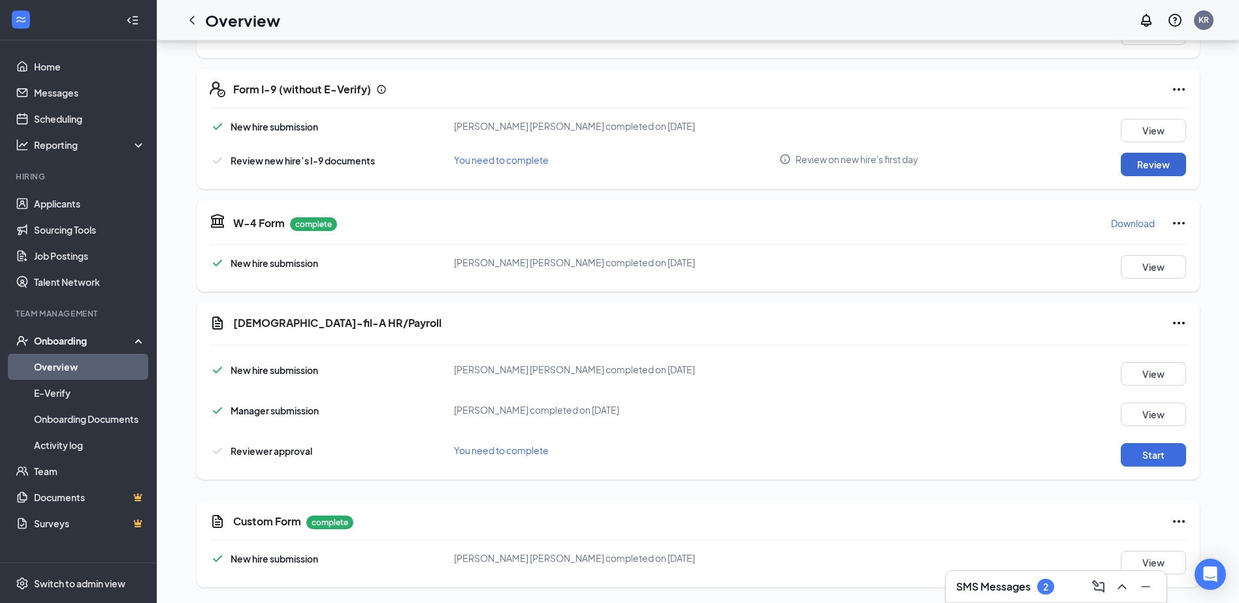 This screenshot has width=1239, height=603. What do you see at coordinates (89, 393) in the screenshot?
I see `a: E-Verify` at bounding box center [89, 393].